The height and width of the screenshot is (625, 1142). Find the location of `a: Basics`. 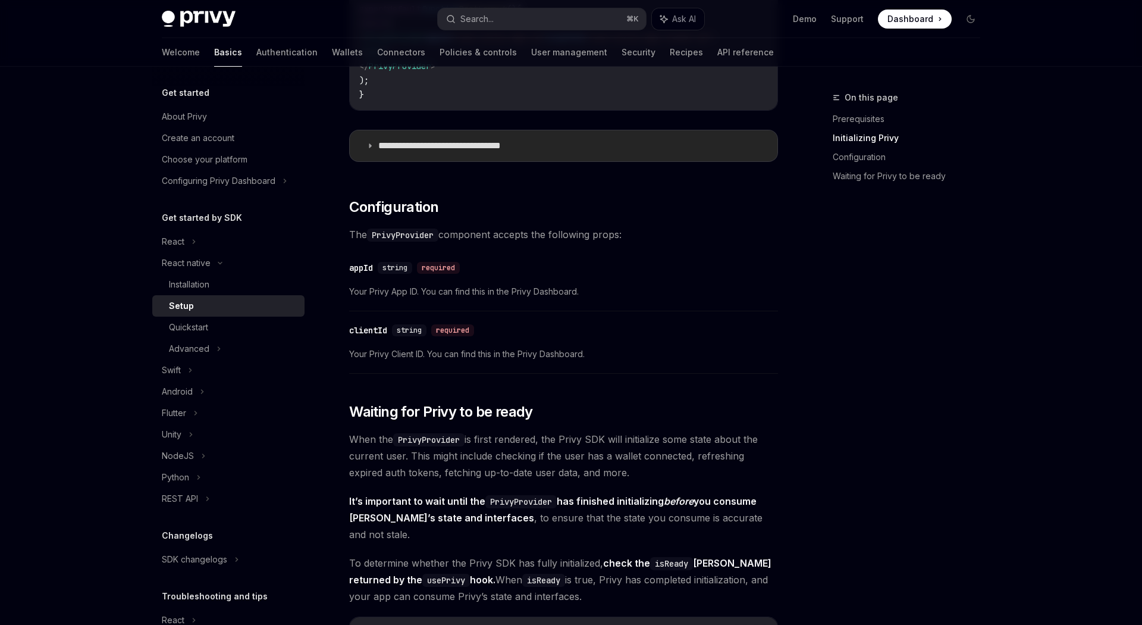

a: Basics is located at coordinates (228, 52).